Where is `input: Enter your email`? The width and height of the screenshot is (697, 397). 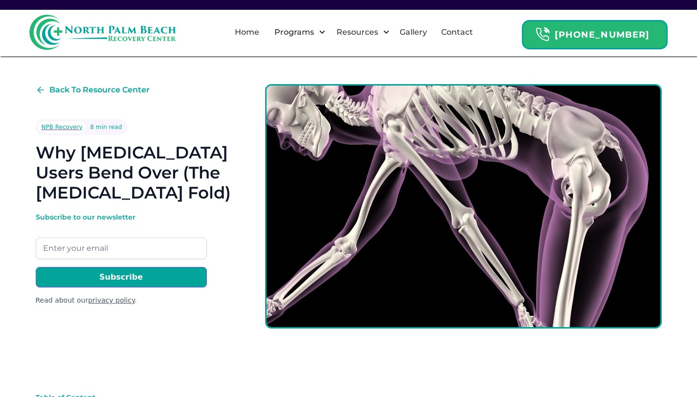
input: Enter your email is located at coordinates (121, 249).